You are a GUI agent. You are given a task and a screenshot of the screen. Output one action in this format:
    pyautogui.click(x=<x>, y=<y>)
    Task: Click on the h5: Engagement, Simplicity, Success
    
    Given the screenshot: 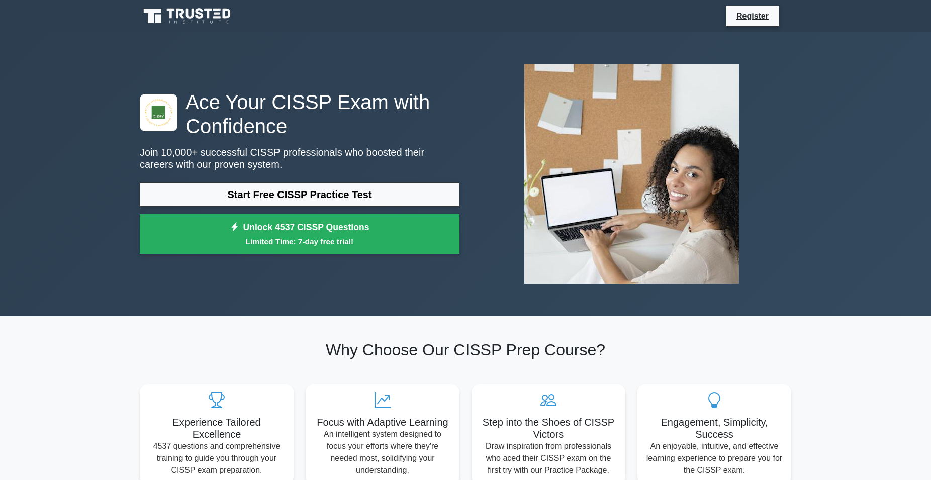 What is the action you would take?
    pyautogui.click(x=714, y=428)
    